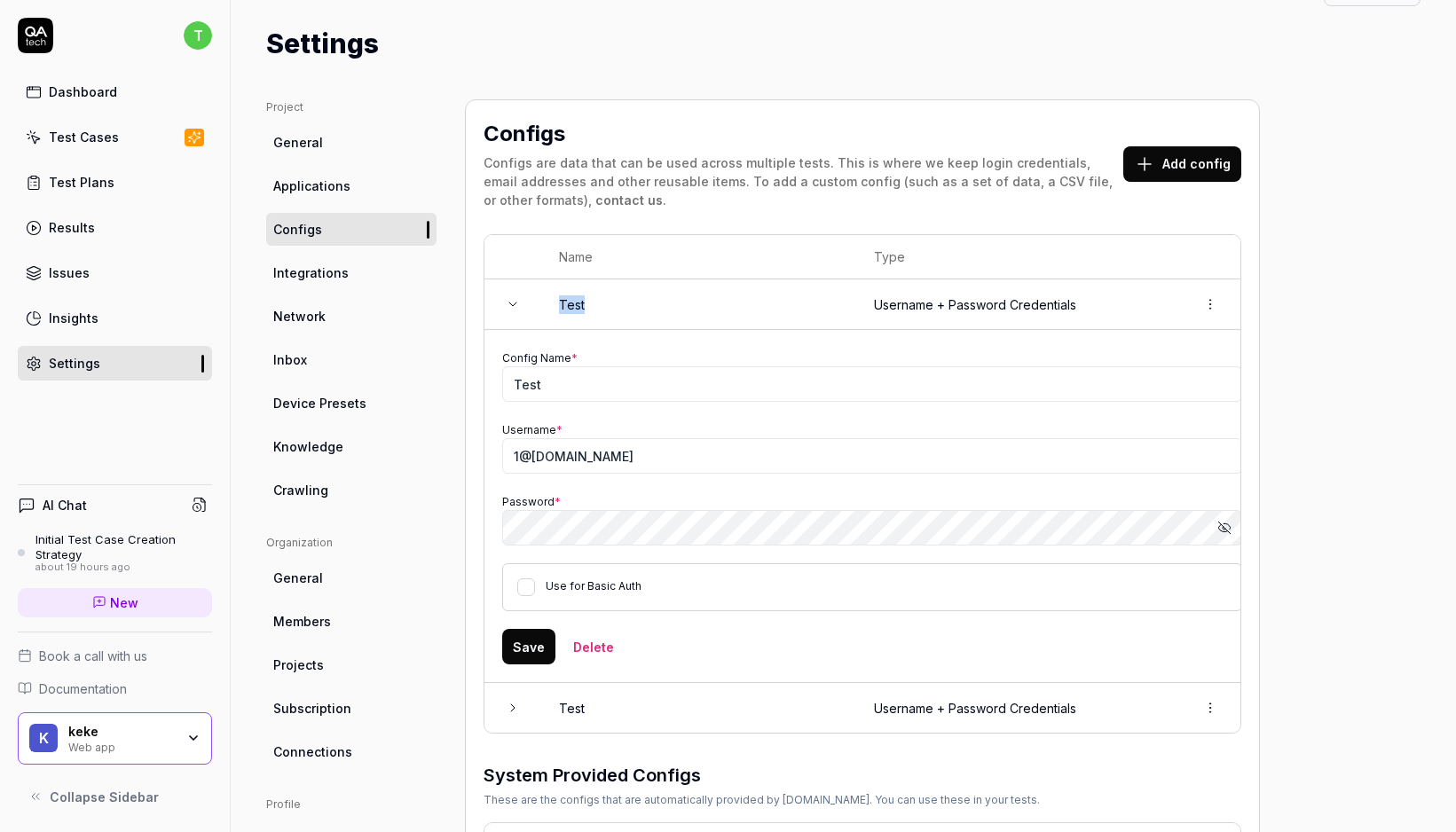 The width and height of the screenshot is (1456, 832). Describe the element at coordinates (74, 362) in the screenshot. I see `div: Settings` at that location.